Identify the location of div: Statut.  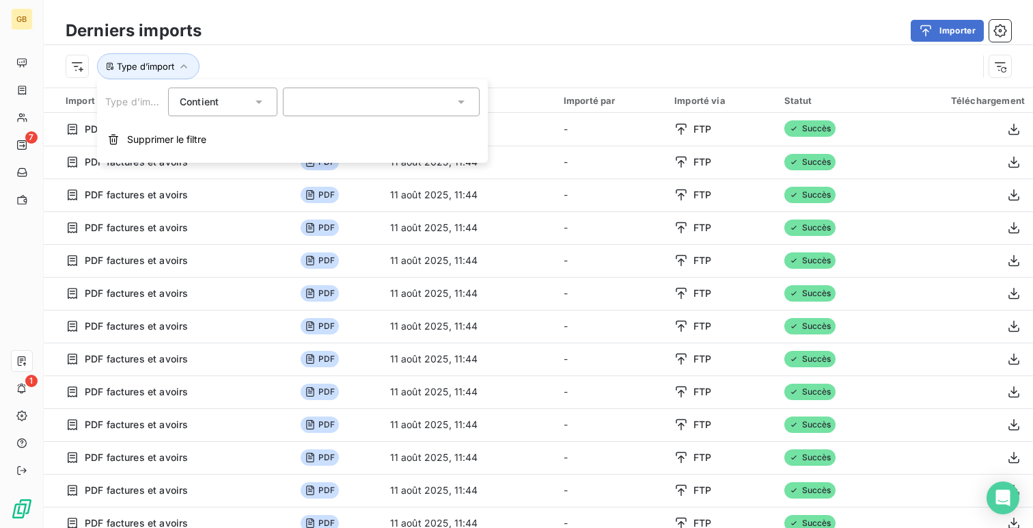
(831, 100).